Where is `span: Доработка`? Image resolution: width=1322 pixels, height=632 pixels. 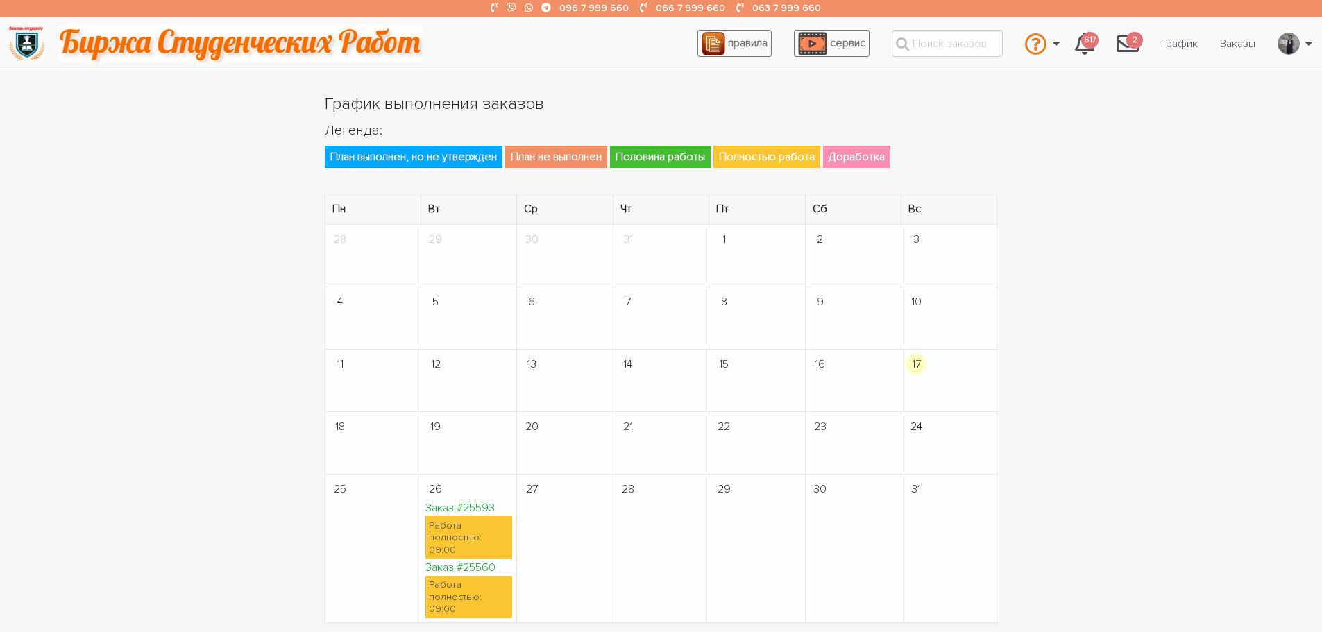 span: Доработка is located at coordinates (856, 157).